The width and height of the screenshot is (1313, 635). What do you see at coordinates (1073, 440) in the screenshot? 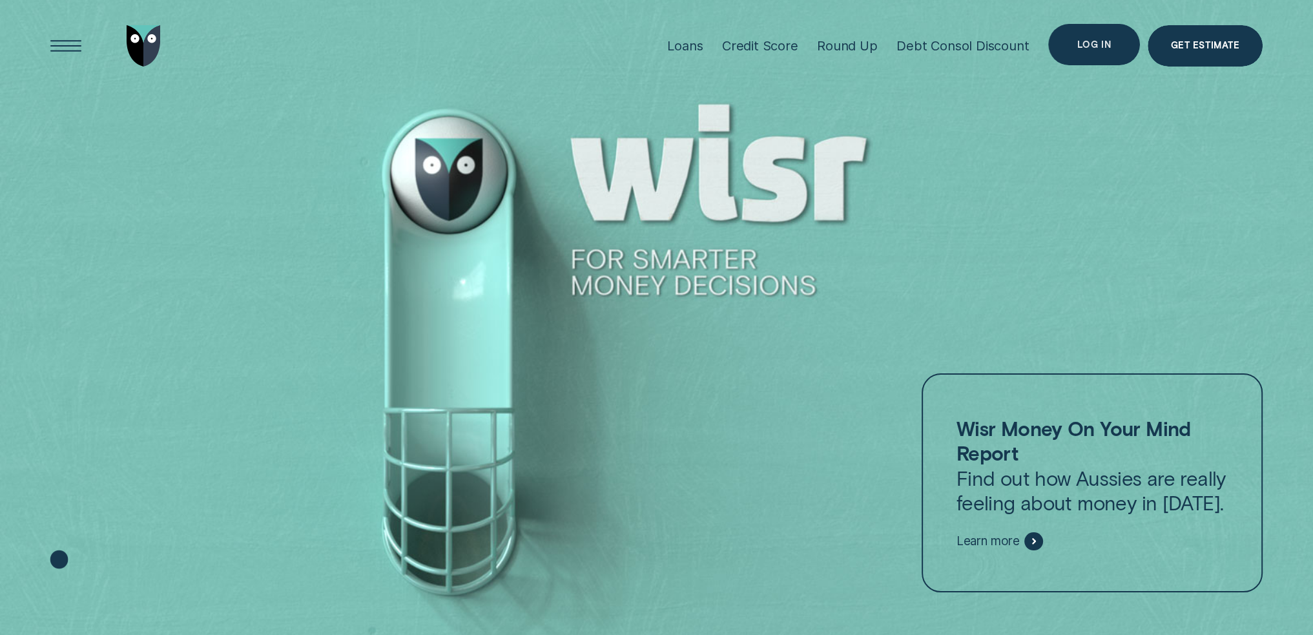
I see `strong: Wisr Money On Your Mind Report` at bounding box center [1073, 440].